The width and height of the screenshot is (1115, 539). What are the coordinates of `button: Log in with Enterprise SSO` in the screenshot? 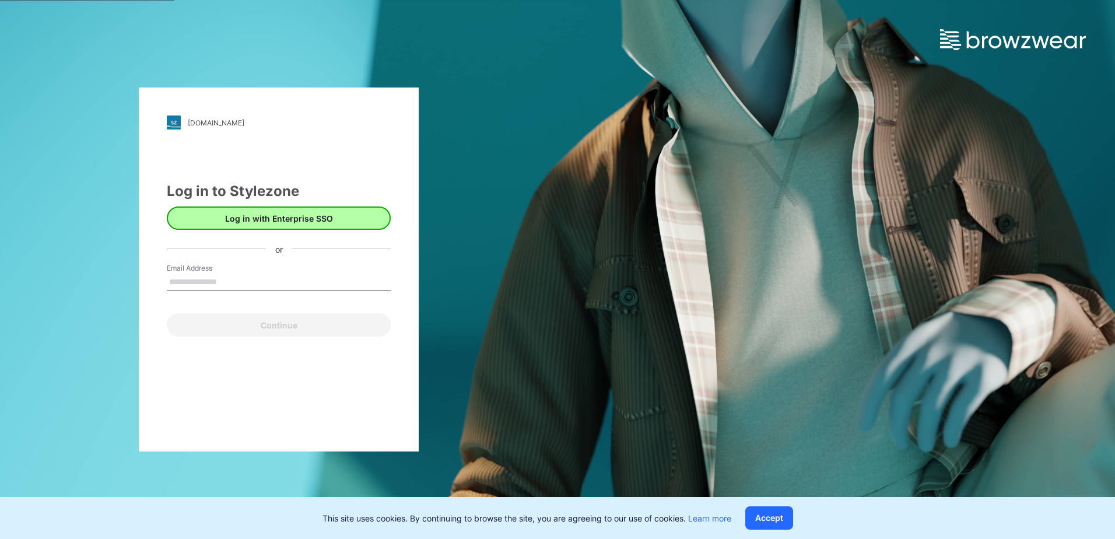 It's located at (279, 218).